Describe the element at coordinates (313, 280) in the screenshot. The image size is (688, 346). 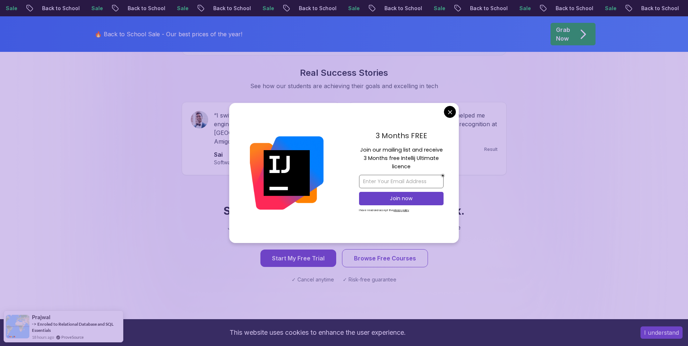
I see `span: ✓ Cancel anytime` at that location.